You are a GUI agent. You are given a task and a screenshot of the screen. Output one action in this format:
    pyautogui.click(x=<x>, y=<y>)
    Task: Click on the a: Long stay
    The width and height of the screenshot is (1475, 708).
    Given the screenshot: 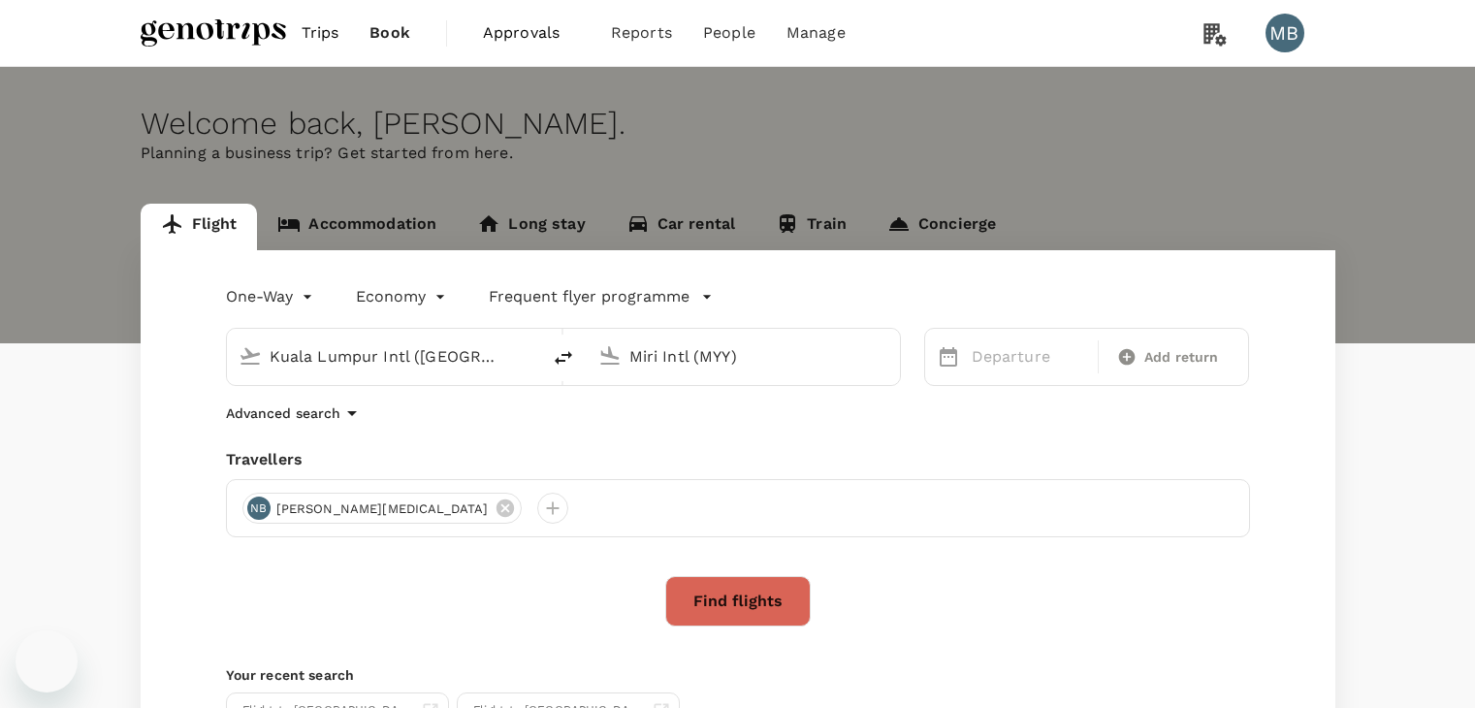 What is the action you would take?
    pyautogui.click(x=531, y=227)
    